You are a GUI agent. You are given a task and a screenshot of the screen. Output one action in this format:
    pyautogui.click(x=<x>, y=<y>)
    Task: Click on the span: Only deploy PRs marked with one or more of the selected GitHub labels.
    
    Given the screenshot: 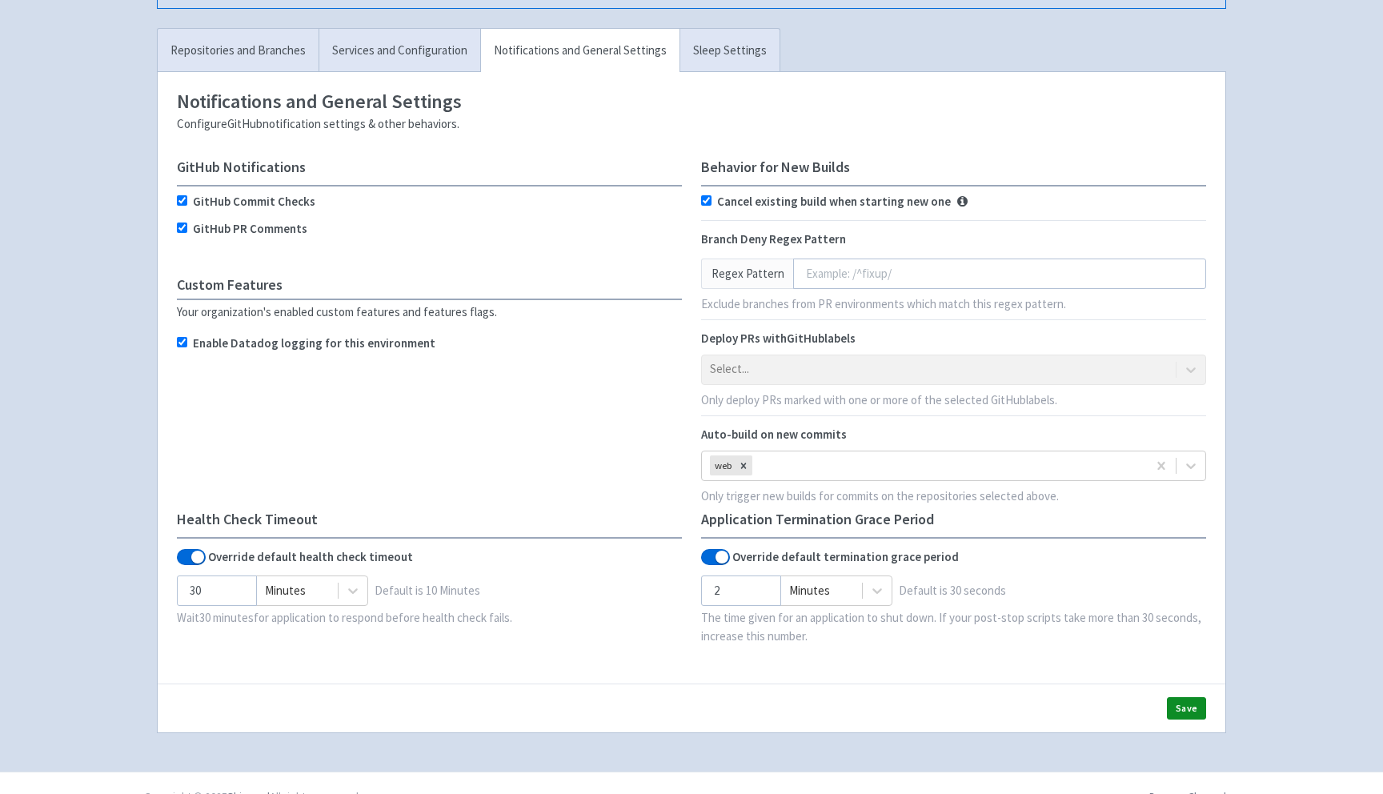 What is the action you would take?
    pyautogui.click(x=879, y=399)
    